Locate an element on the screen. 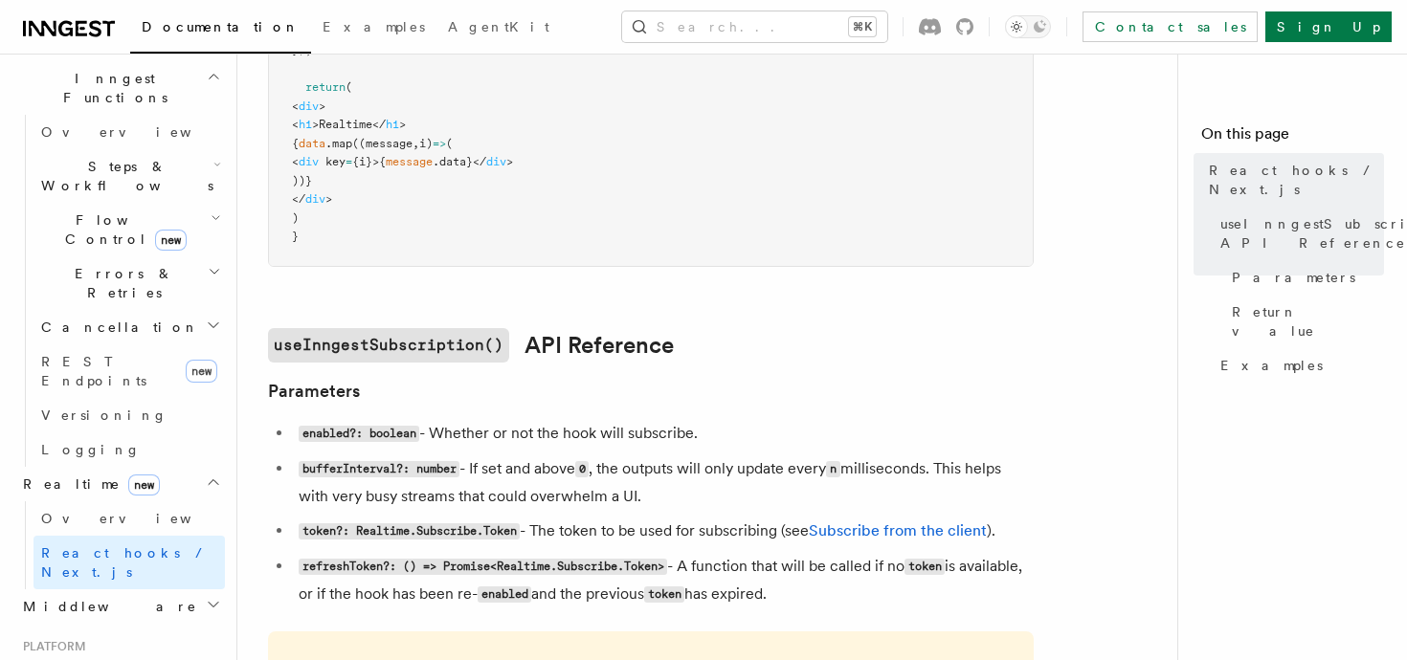 The width and height of the screenshot is (1407, 660). li: - The token to be used for subscribing (see ). is located at coordinates (663, 531).